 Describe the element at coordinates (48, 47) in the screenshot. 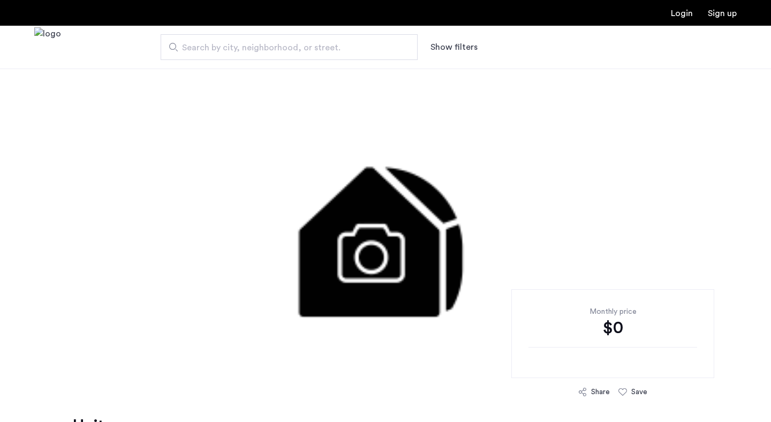

I see `img: logo` at that location.